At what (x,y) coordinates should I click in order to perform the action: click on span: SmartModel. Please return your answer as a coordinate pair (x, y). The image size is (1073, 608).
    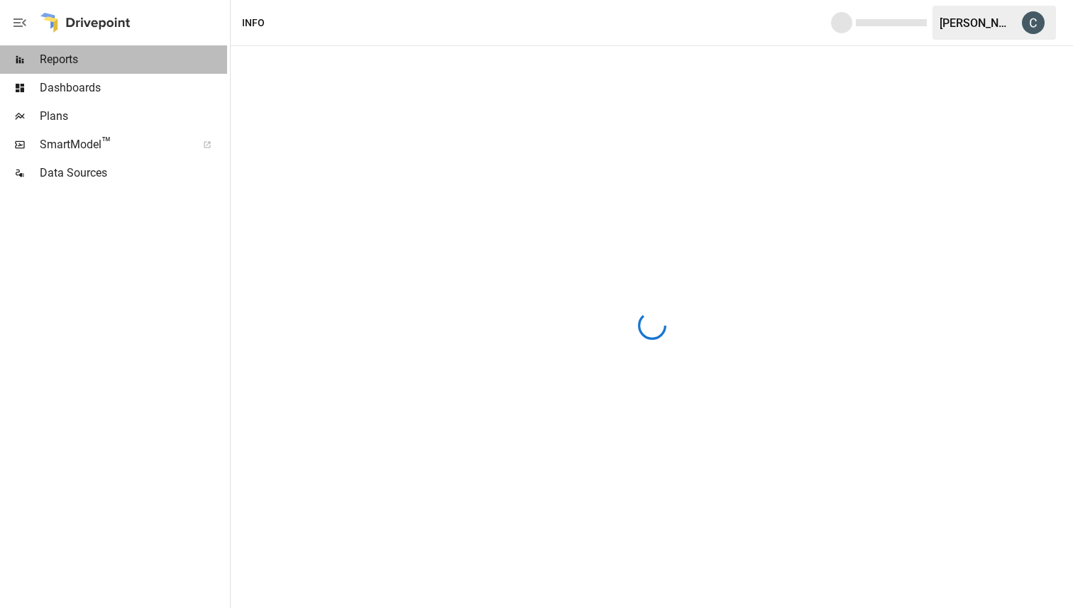
    Looking at the image, I should click on (114, 145).